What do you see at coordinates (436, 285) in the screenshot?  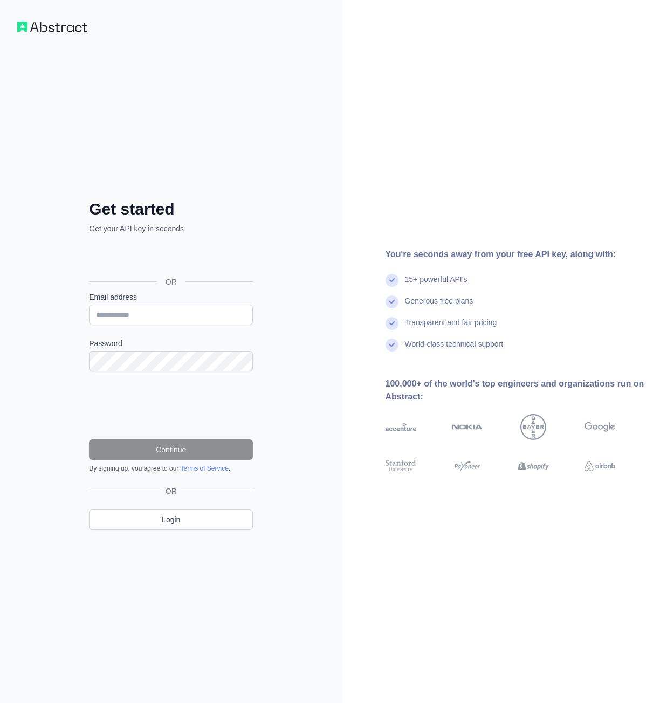 I see `div: 15+ powerful API's` at bounding box center [436, 285].